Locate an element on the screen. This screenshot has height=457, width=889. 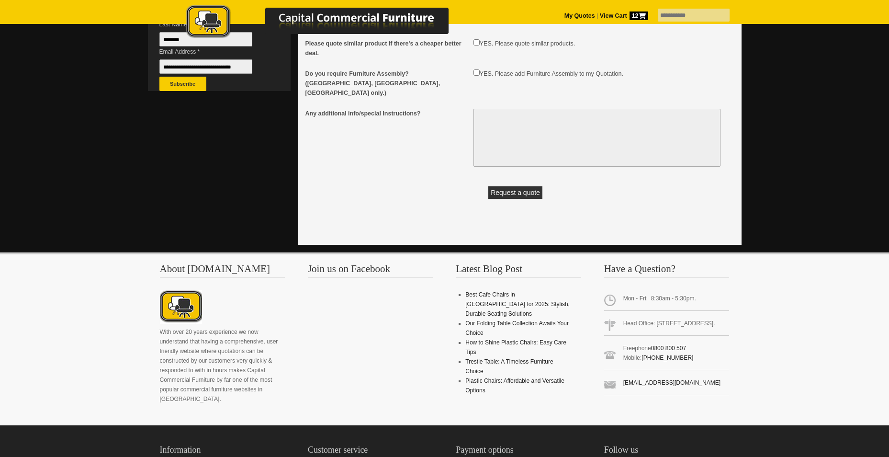
a: My Quotes is located at coordinates (580, 16).